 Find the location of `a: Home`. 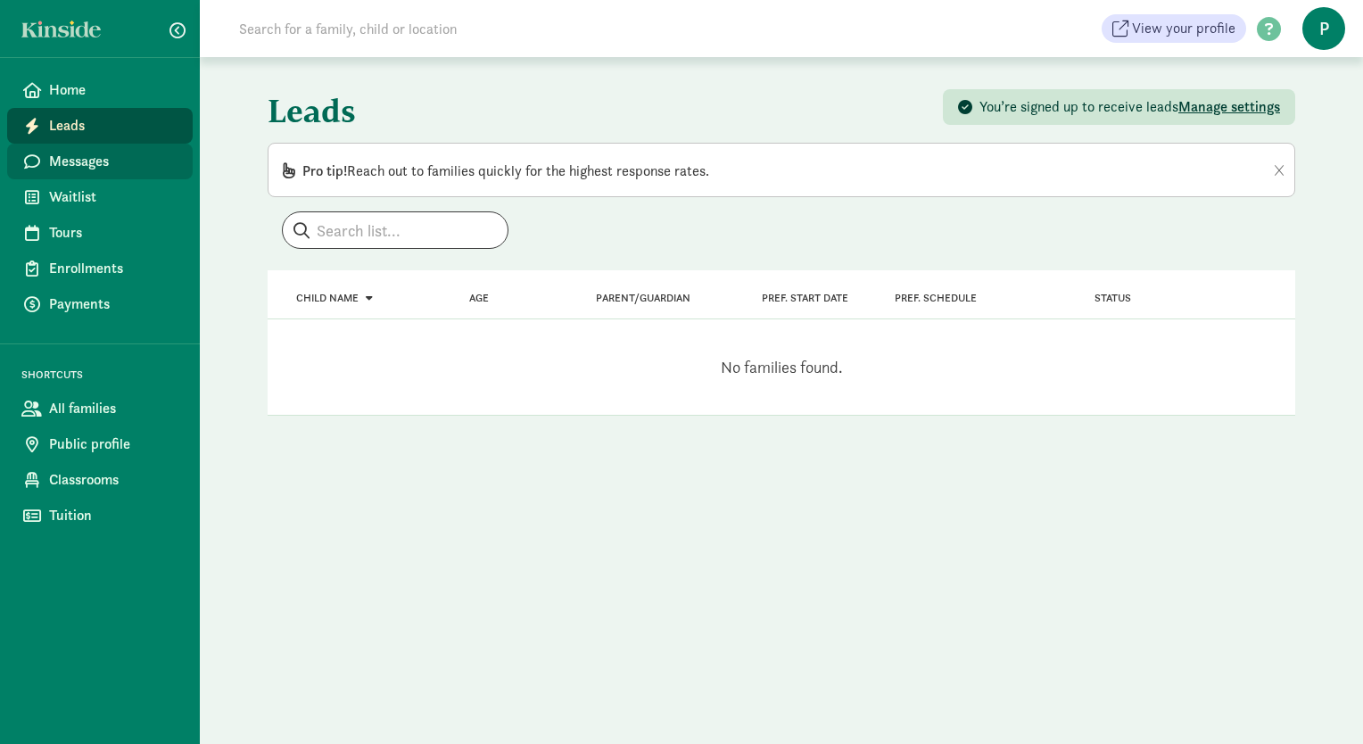

a: Home is located at coordinates (100, 90).